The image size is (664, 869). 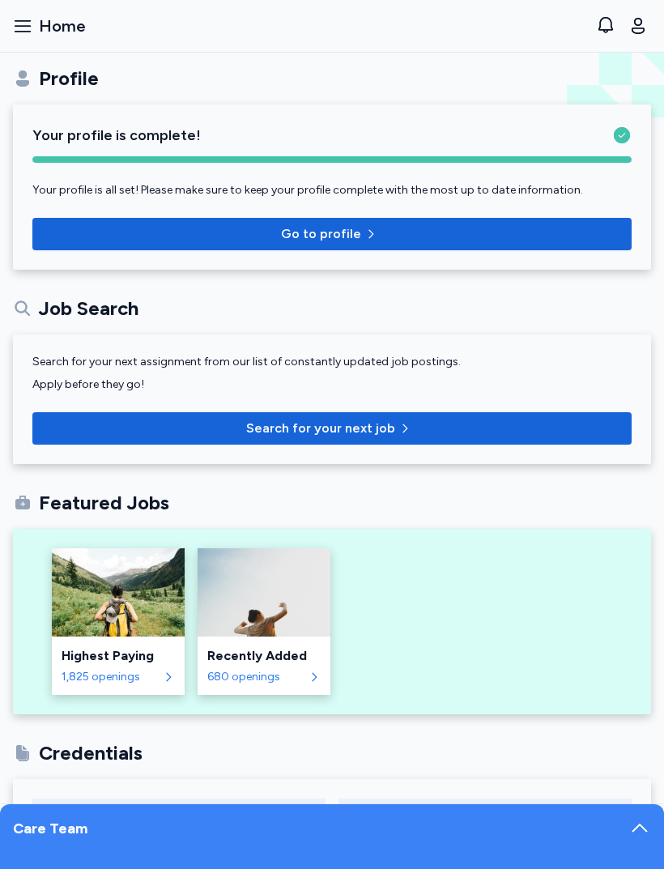 I want to click on button: Search for your next job, so click(x=332, y=428).